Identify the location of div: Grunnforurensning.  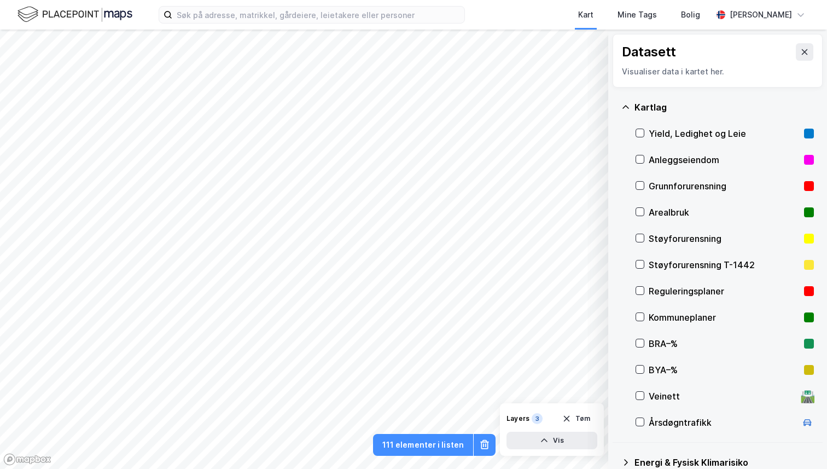
(724, 186).